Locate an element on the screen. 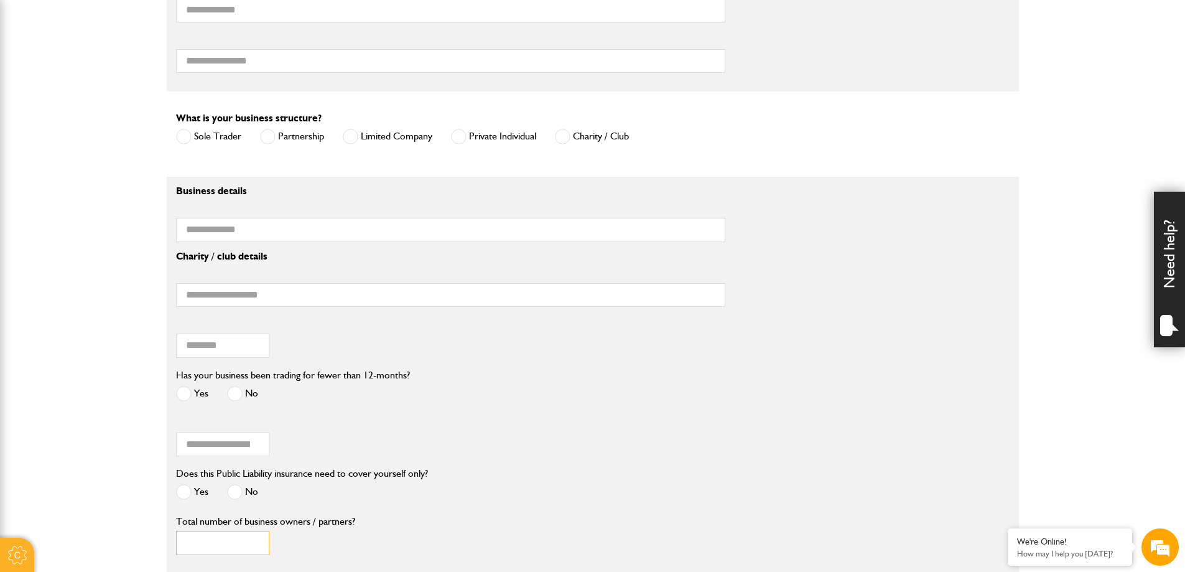  p: Business details is located at coordinates (450, 191).